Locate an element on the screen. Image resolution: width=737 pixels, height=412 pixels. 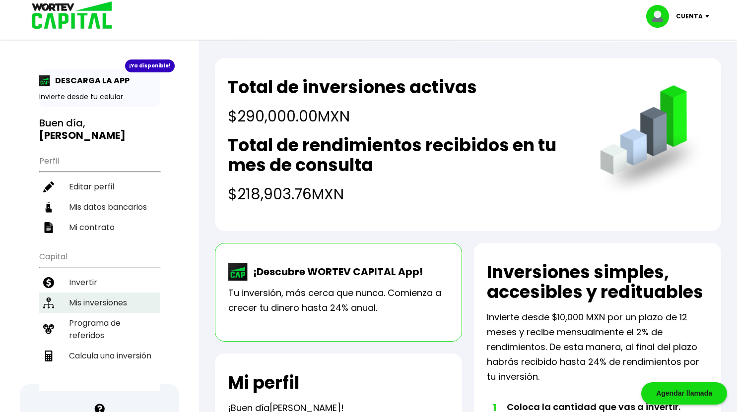
a: Invertir is located at coordinates (99, 282).